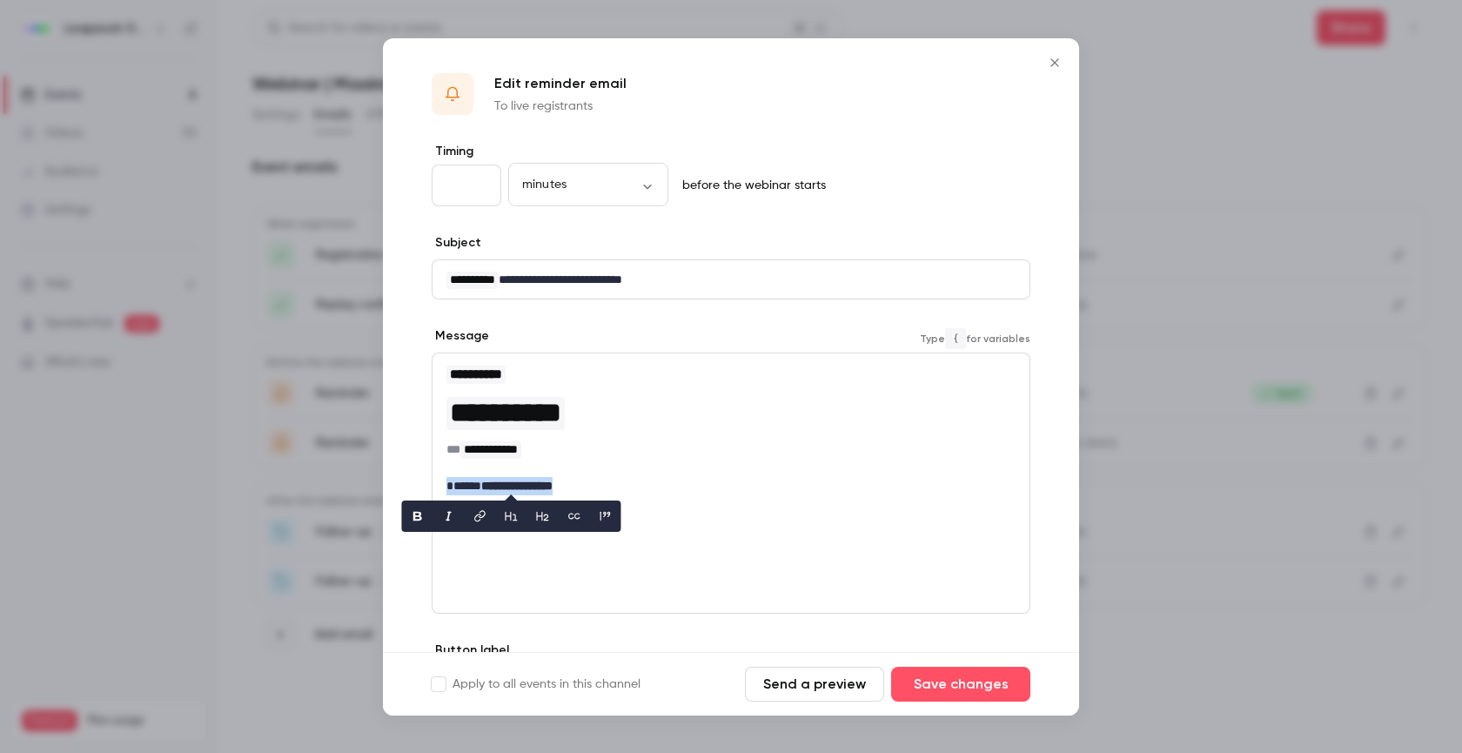 Image resolution: width=1462 pixels, height=753 pixels. Describe the element at coordinates (480, 516) in the screenshot. I see `button: link` at that location.